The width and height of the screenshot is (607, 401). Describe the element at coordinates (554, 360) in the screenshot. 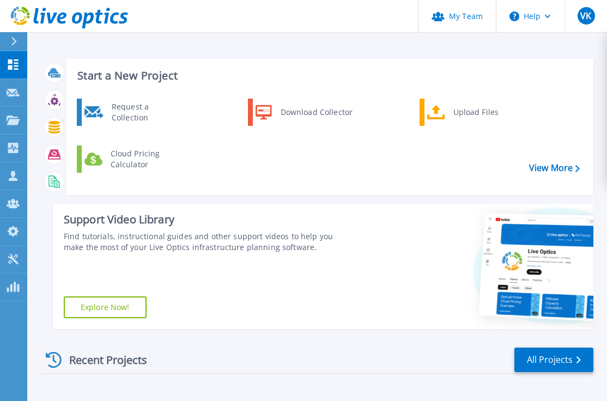

I see `a: All Projects` at that location.